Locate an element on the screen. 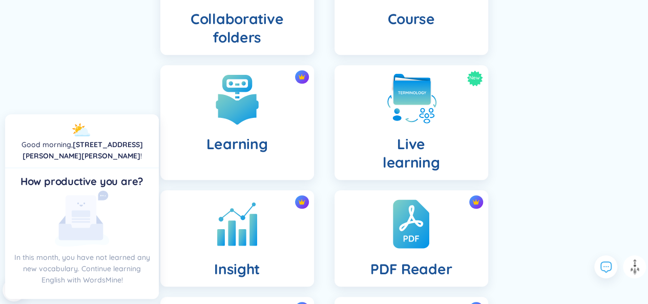  span: New is located at coordinates (474, 78).